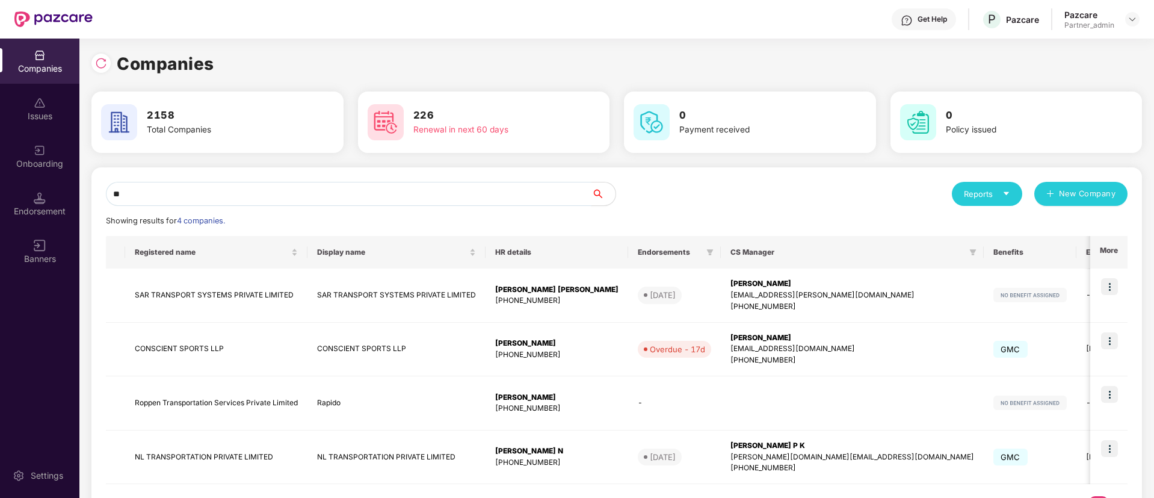 The width and height of the screenshot is (1154, 498). Describe the element at coordinates (201, 220) in the screenshot. I see `span: 4 companies.` at that location.